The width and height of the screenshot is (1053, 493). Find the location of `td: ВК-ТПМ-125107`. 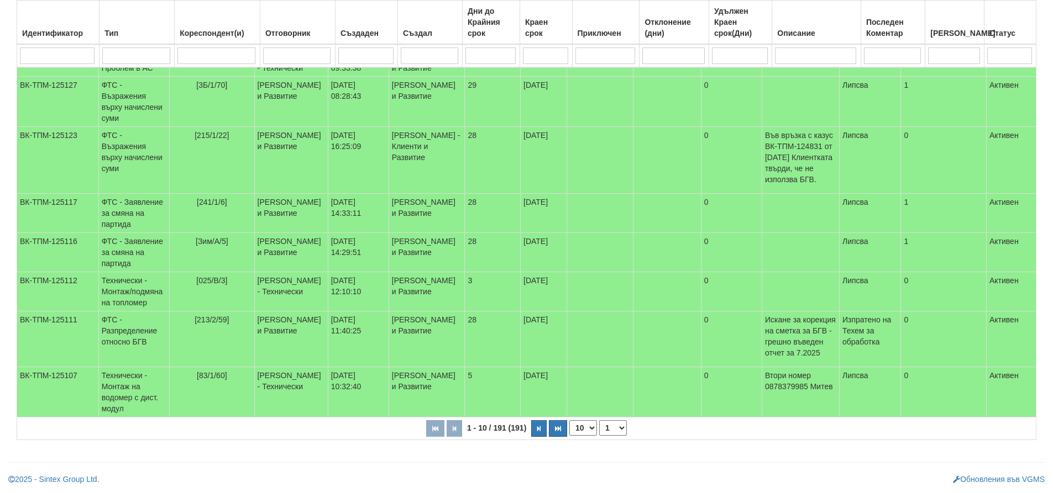

td: ВК-ТПМ-125107 is located at coordinates (58, 392).